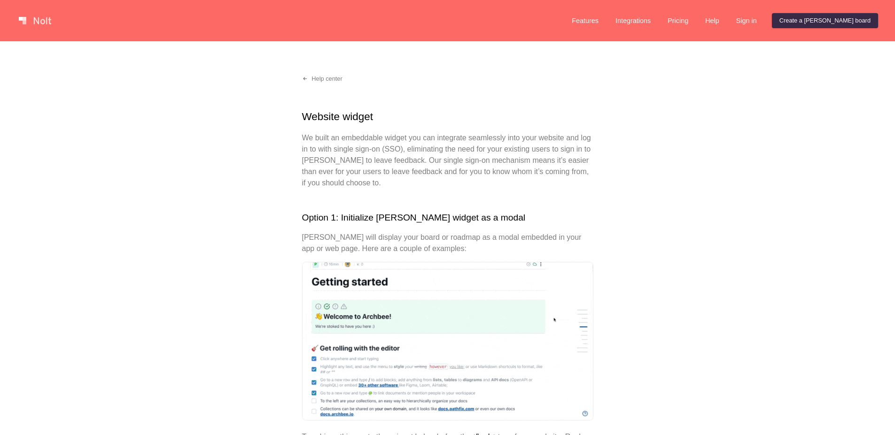 This screenshot has width=895, height=435. What do you see at coordinates (712, 21) in the screenshot?
I see `a: Help` at bounding box center [712, 21].